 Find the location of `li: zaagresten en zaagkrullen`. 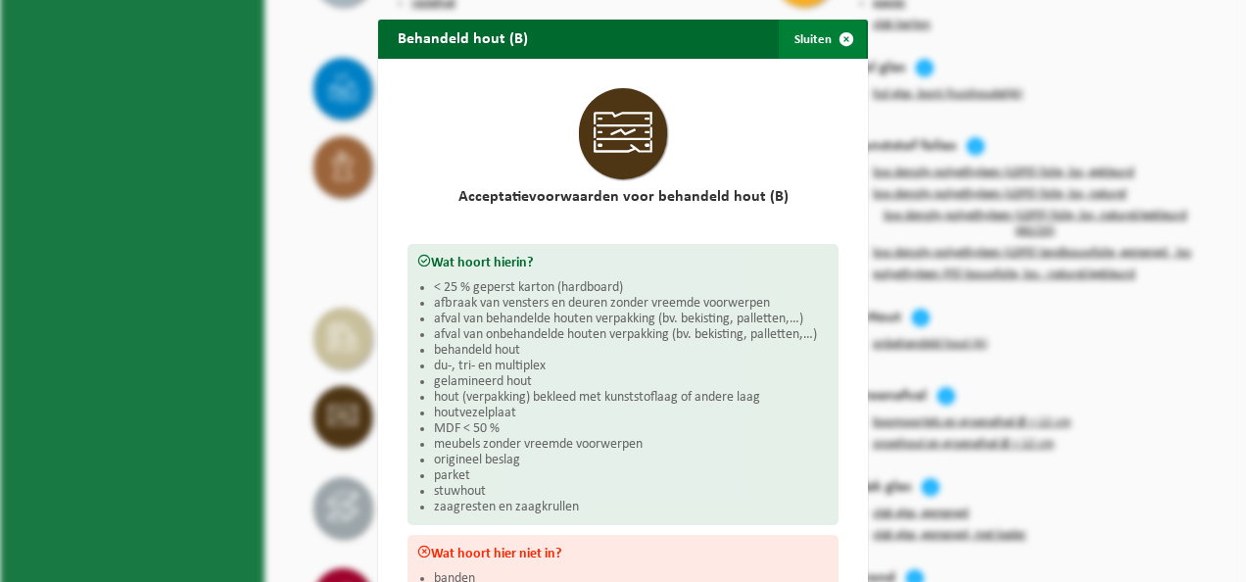

li: zaagresten en zaagkrullen is located at coordinates (631, 507).